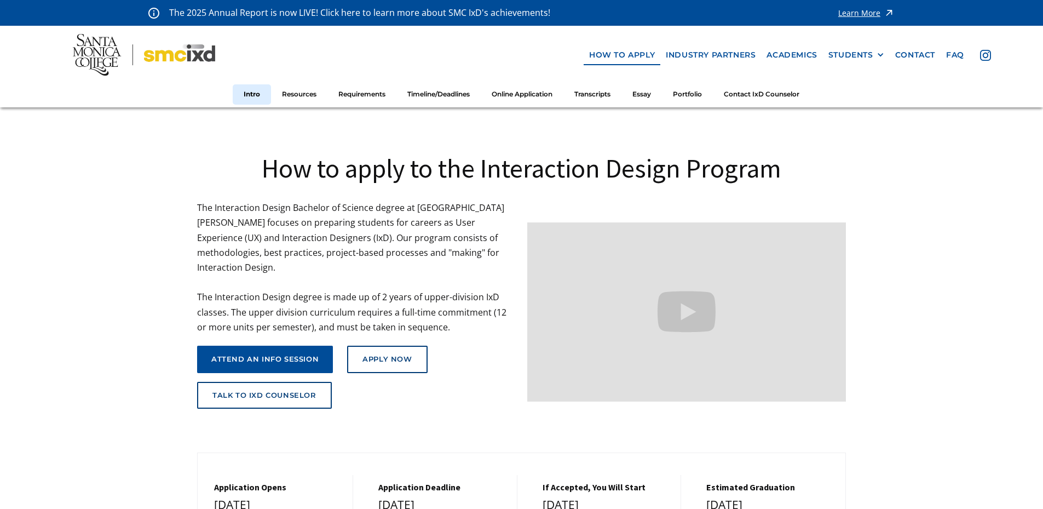  Describe the element at coordinates (252, 94) in the screenshot. I see `a: Intro` at that location.